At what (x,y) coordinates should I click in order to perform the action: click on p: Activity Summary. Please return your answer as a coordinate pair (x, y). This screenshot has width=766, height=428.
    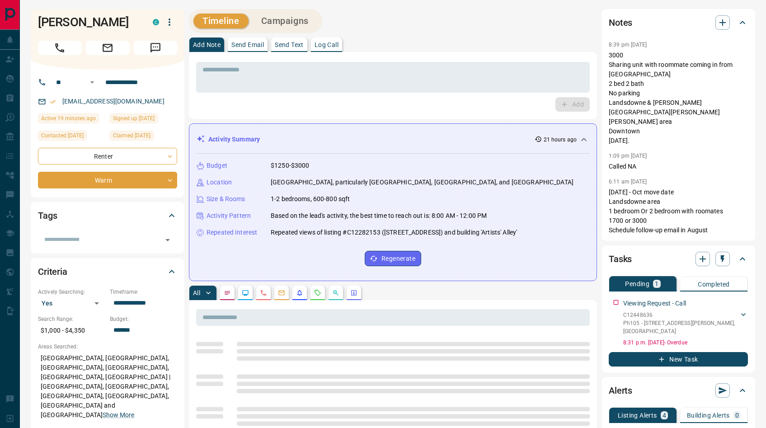
    Looking at the image, I should click on (234, 139).